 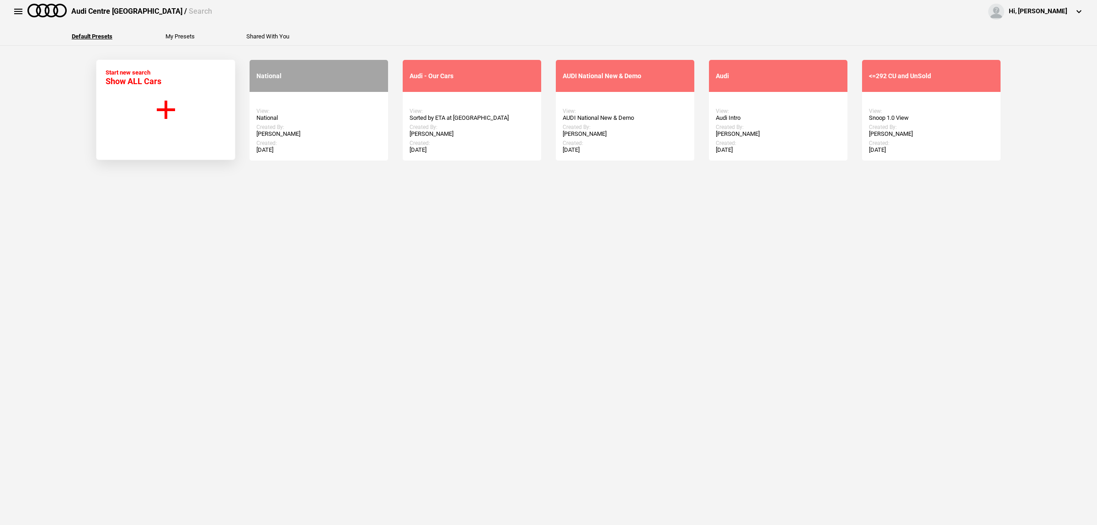 I want to click on div: Start new search, so click(x=133, y=77).